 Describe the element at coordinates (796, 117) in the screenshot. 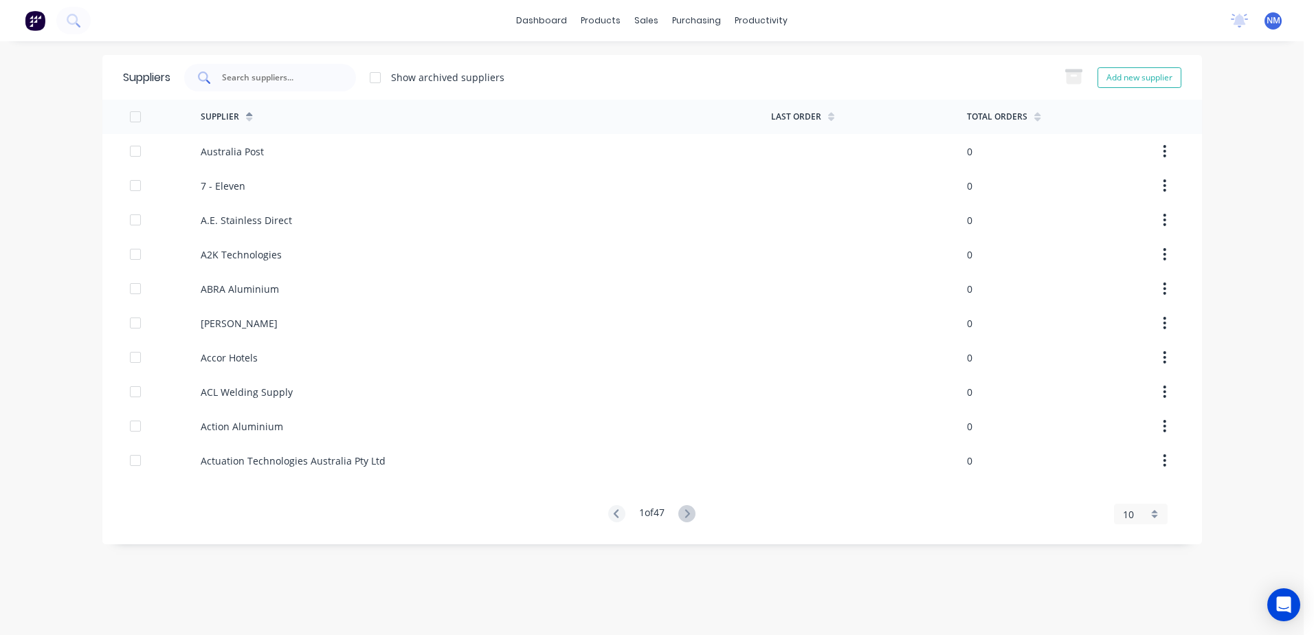

I see `div: Last Order` at that location.